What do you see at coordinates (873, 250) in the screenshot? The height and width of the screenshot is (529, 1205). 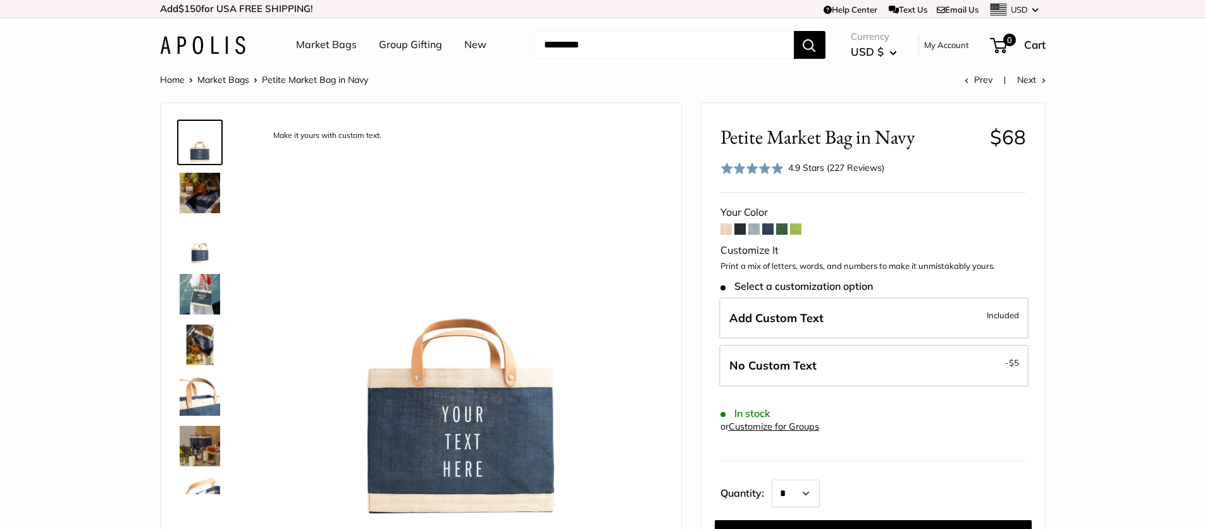 I see `div: Customize It` at bounding box center [873, 250].